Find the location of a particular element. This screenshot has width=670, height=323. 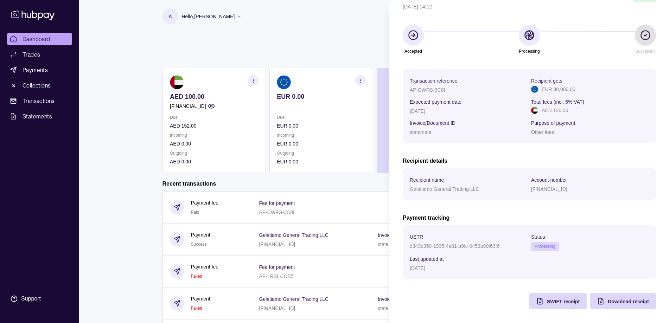

p: Recipient gets is located at coordinates (547, 81).